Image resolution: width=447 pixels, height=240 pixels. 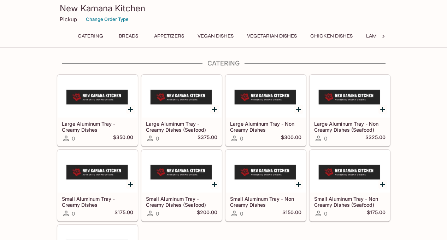 What do you see at coordinates (182, 171) in the screenshot?
I see `div: Small Aluminum Tray - Creamy Dishes (Seafood)` at bounding box center [182, 171].